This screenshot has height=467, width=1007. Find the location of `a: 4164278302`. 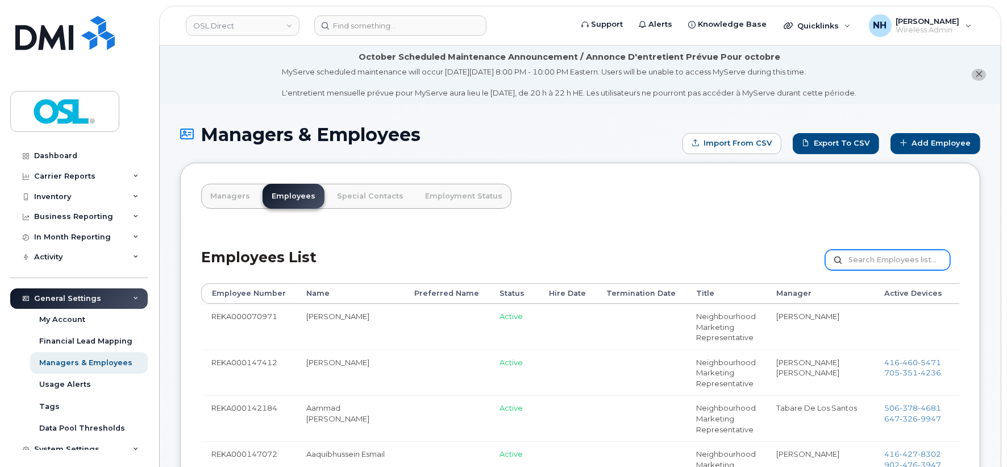

a: 4164278302 is located at coordinates (913, 453).